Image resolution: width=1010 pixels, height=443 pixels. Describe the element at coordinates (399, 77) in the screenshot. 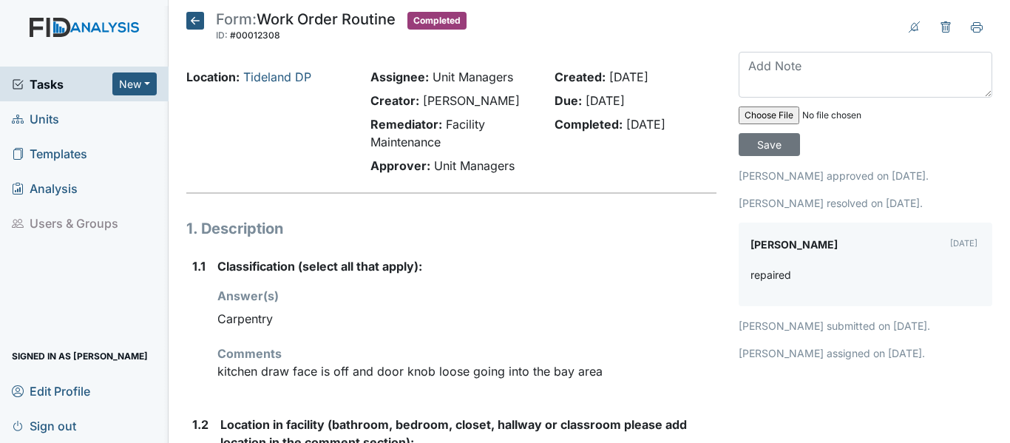

I see `strong: Assignee:` at that location.